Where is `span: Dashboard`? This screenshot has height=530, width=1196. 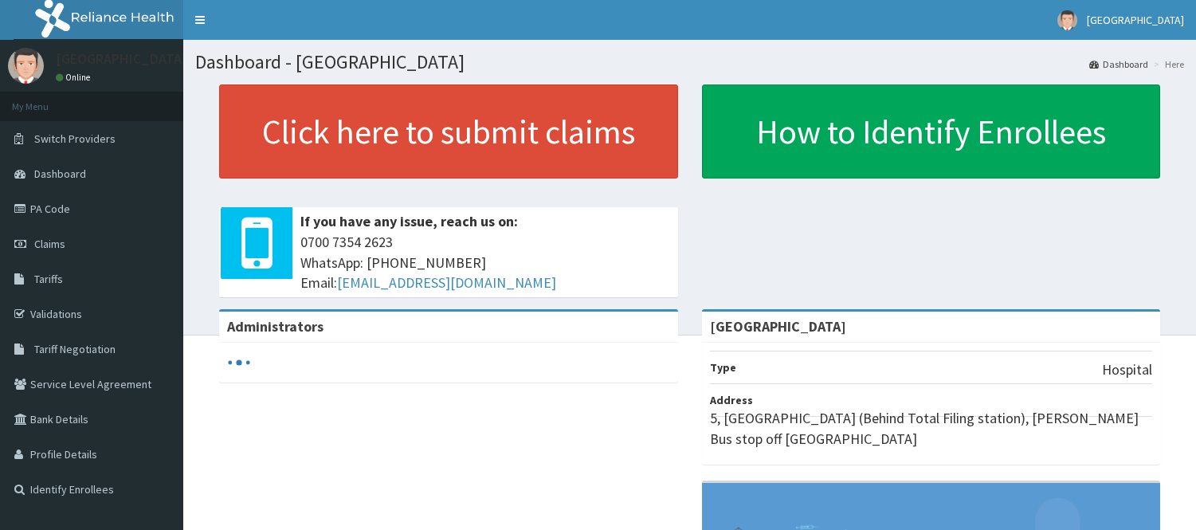 span: Dashboard is located at coordinates (60, 174).